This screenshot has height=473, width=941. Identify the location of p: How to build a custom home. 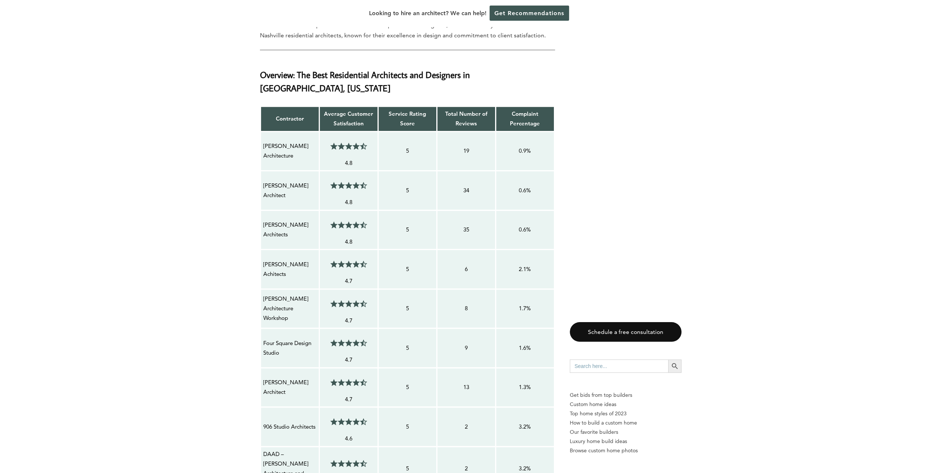
(625, 422).